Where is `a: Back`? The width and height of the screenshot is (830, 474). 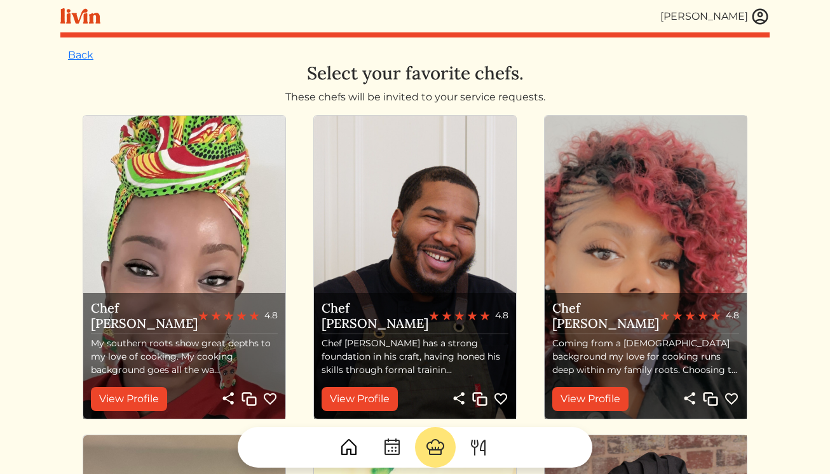
a: Back is located at coordinates (81, 55).